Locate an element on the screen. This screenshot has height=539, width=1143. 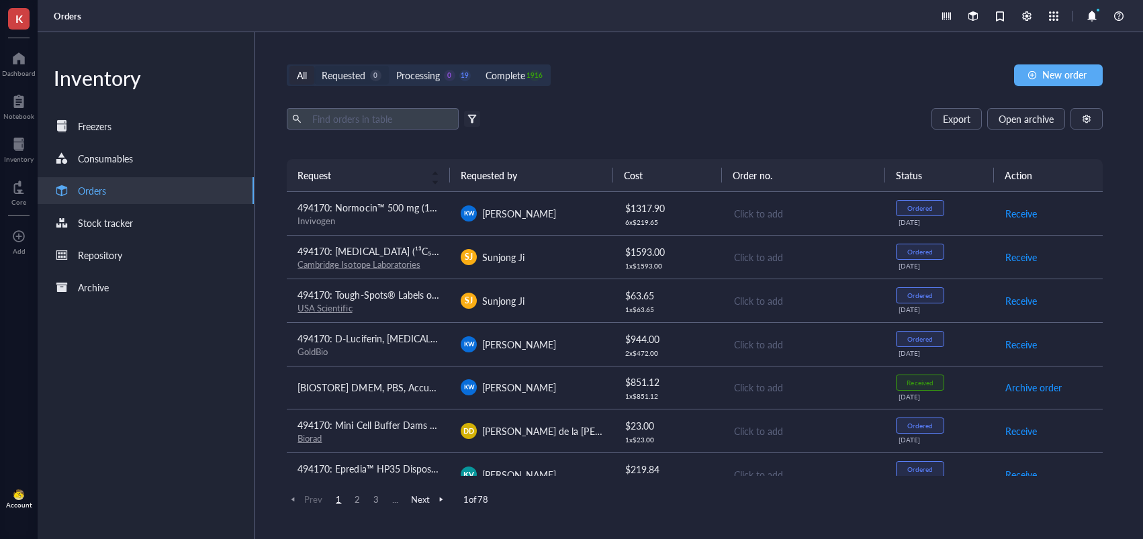
div: $ 1593.00 is located at coordinates (668, 252).